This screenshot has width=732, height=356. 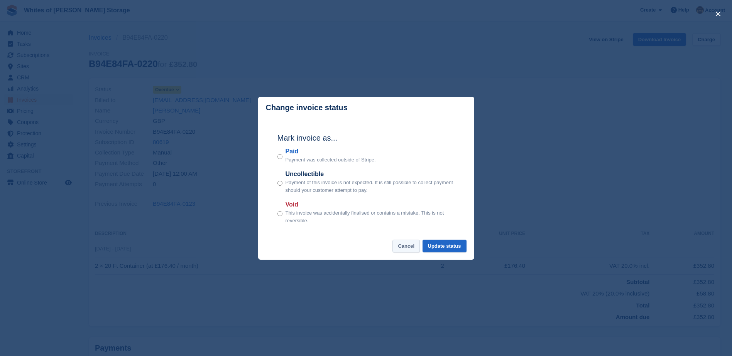 What do you see at coordinates (406, 246) in the screenshot?
I see `button: Cancel` at bounding box center [406, 246].